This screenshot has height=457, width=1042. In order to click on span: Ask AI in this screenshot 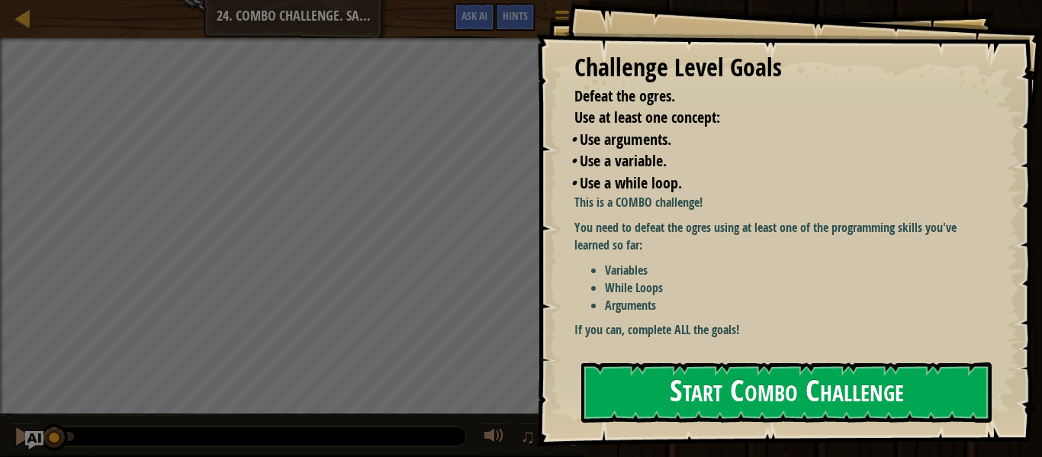, I will do `click(474, 15)`.